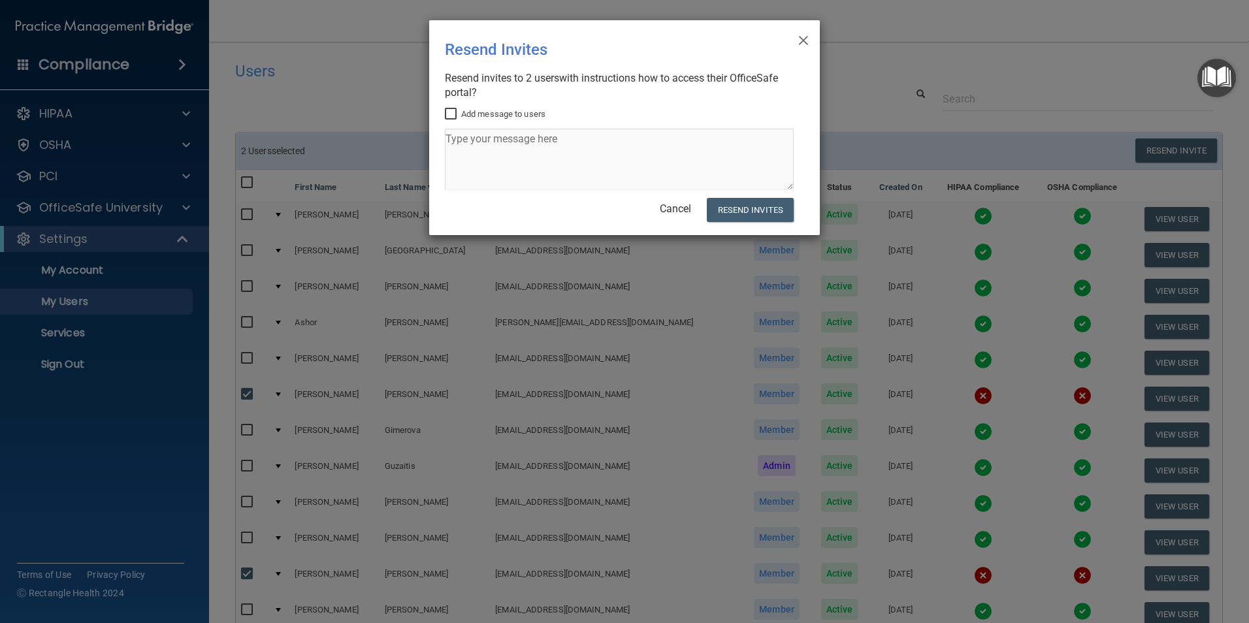  I want to click on label: Add message to users, so click(495, 114).